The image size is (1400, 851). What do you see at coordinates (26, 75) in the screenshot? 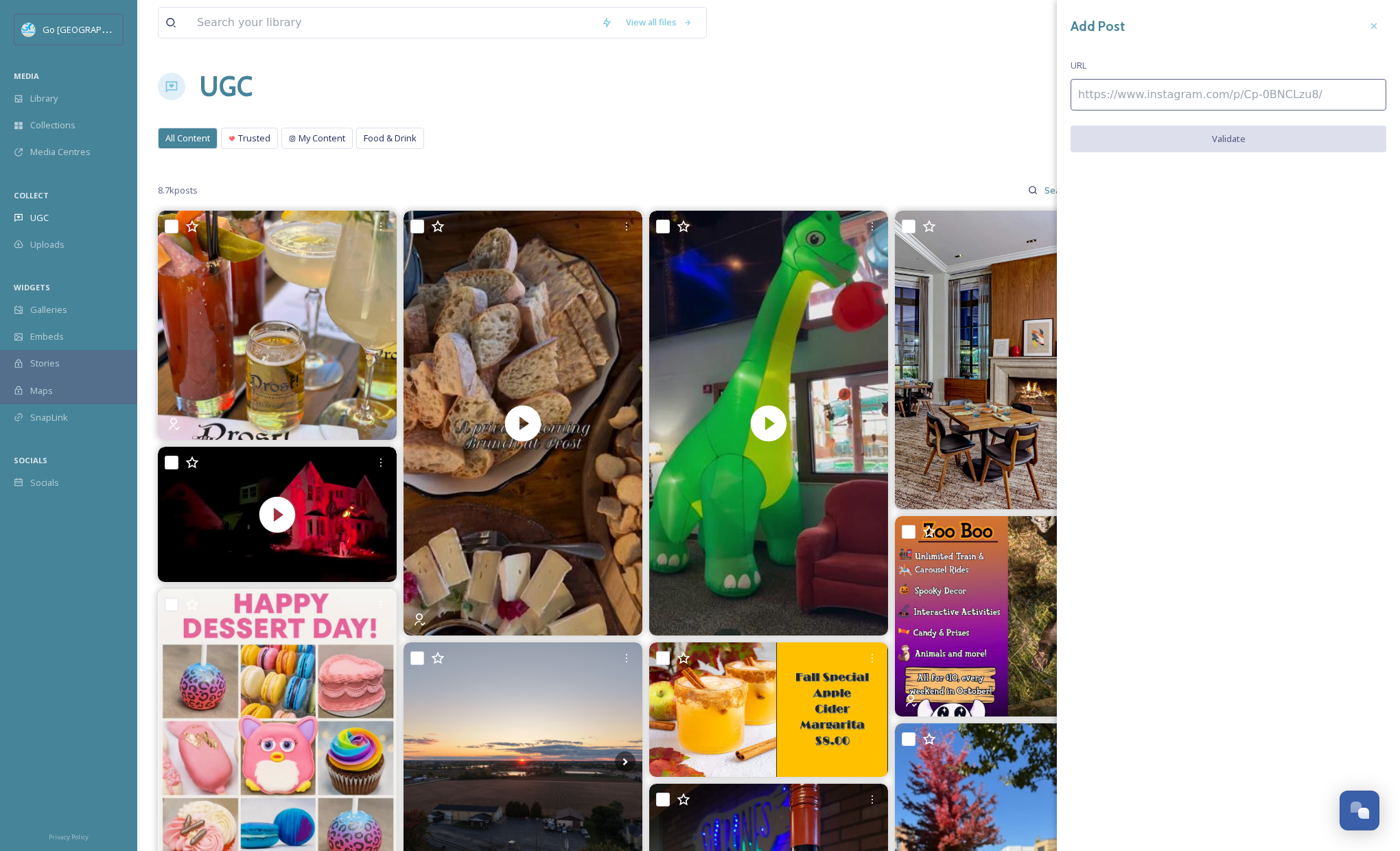
I see `span: MEDIA` at bounding box center [26, 75].